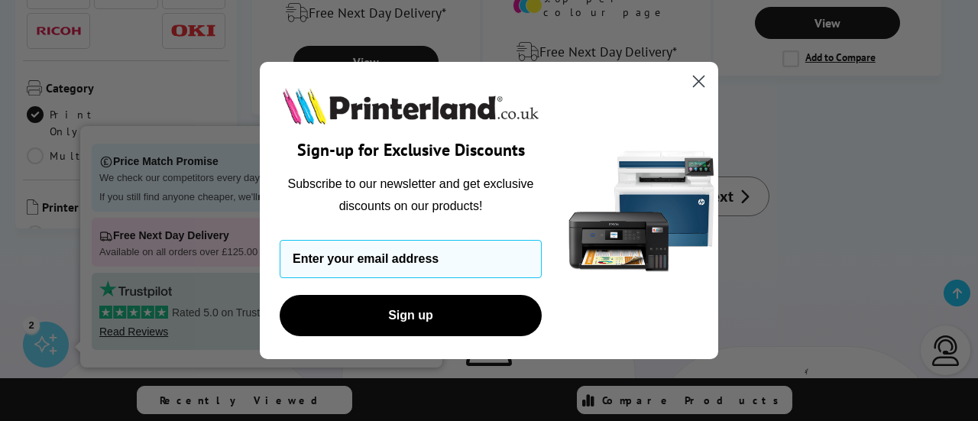  What do you see at coordinates (410, 106) in the screenshot?
I see `img: Printerland.co.uk` at bounding box center [410, 106].